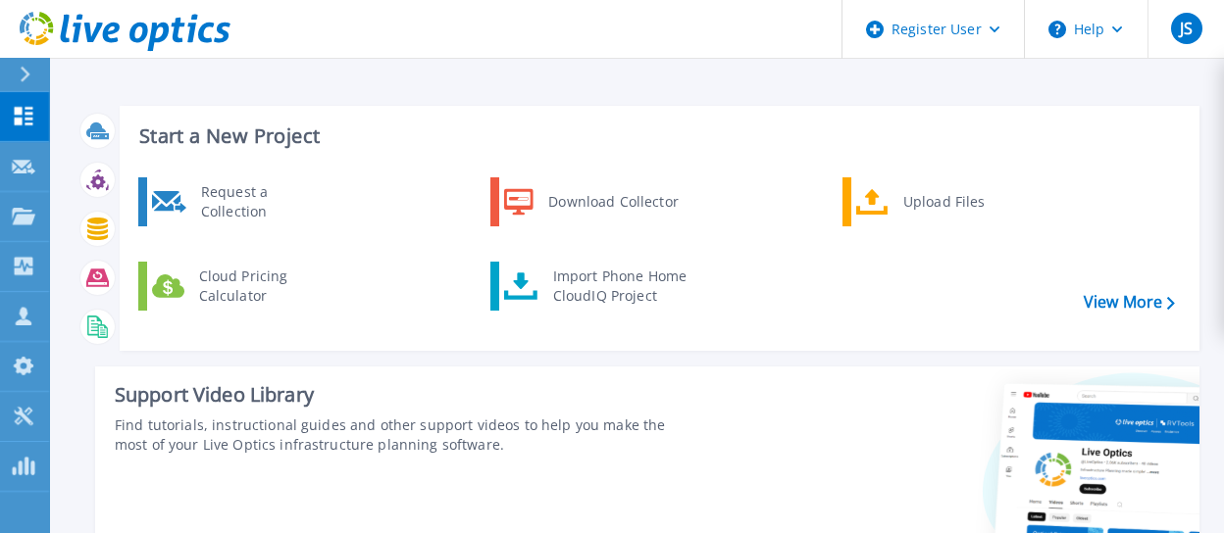 The image size is (1224, 533). Describe the element at coordinates (966, 202) in the screenshot. I see `div: Upload Files` at that location.